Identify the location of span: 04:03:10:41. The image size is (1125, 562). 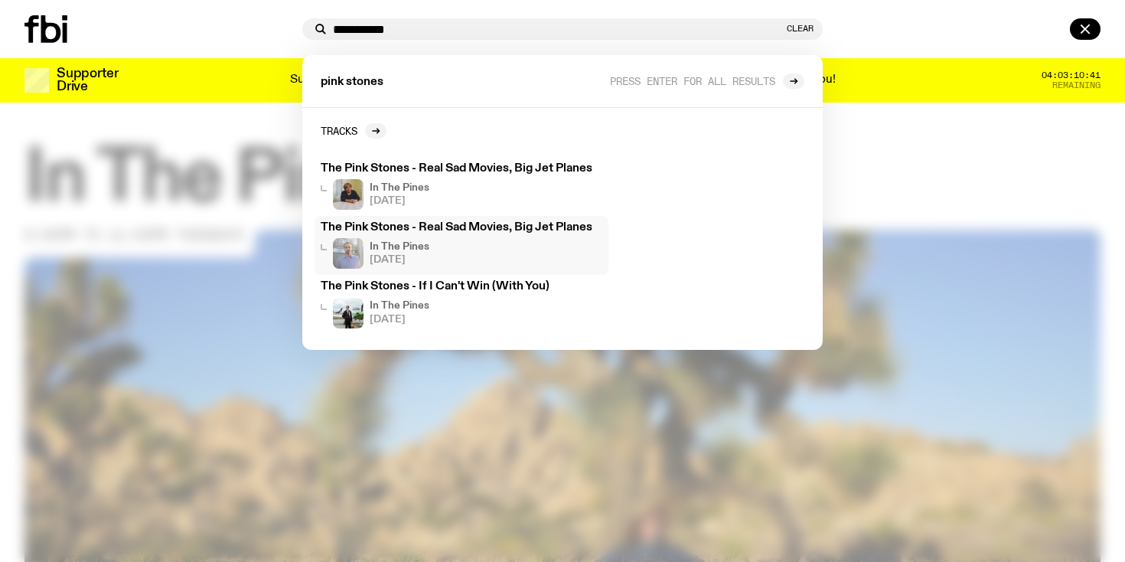
(1071, 75).